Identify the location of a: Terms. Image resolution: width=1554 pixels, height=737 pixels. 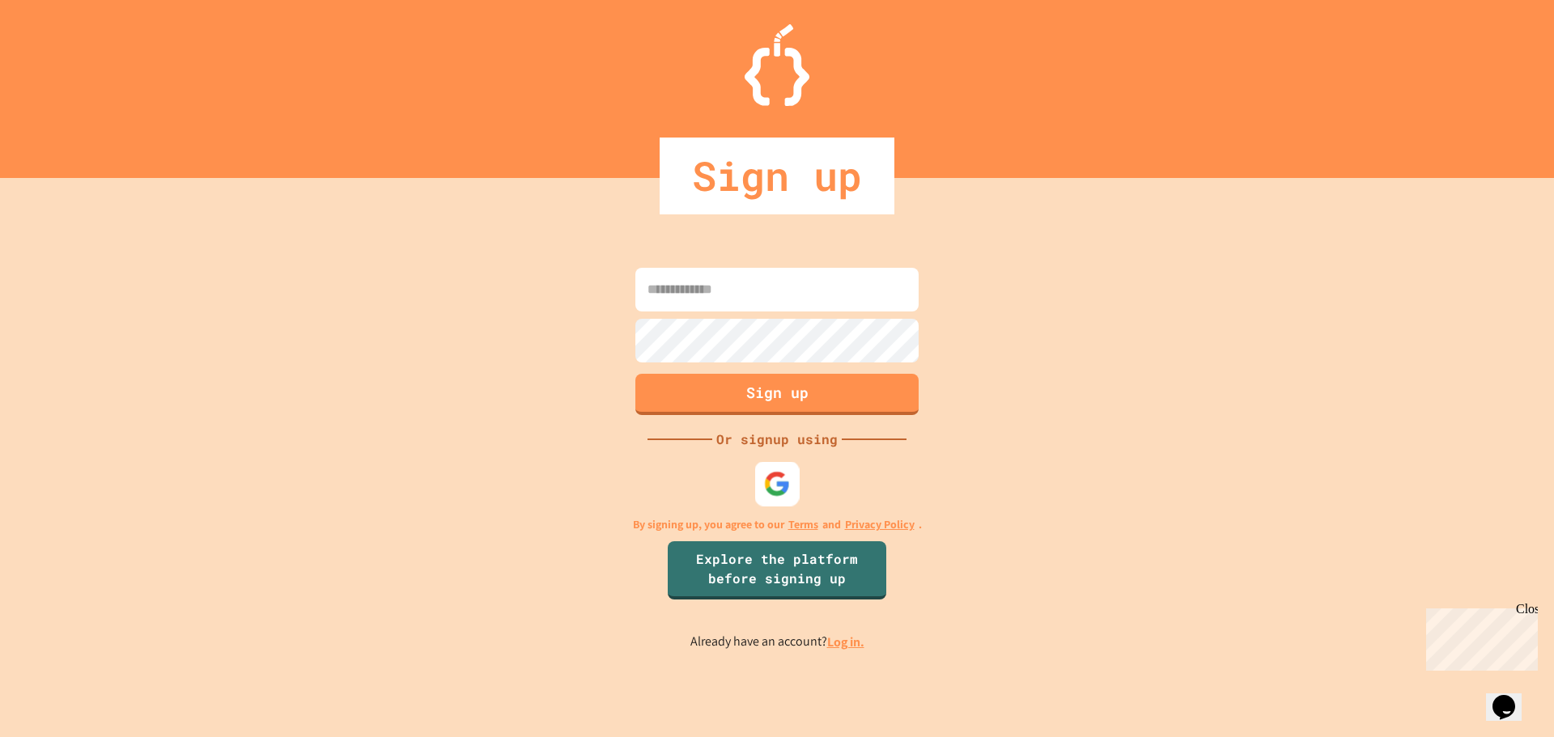
(803, 524).